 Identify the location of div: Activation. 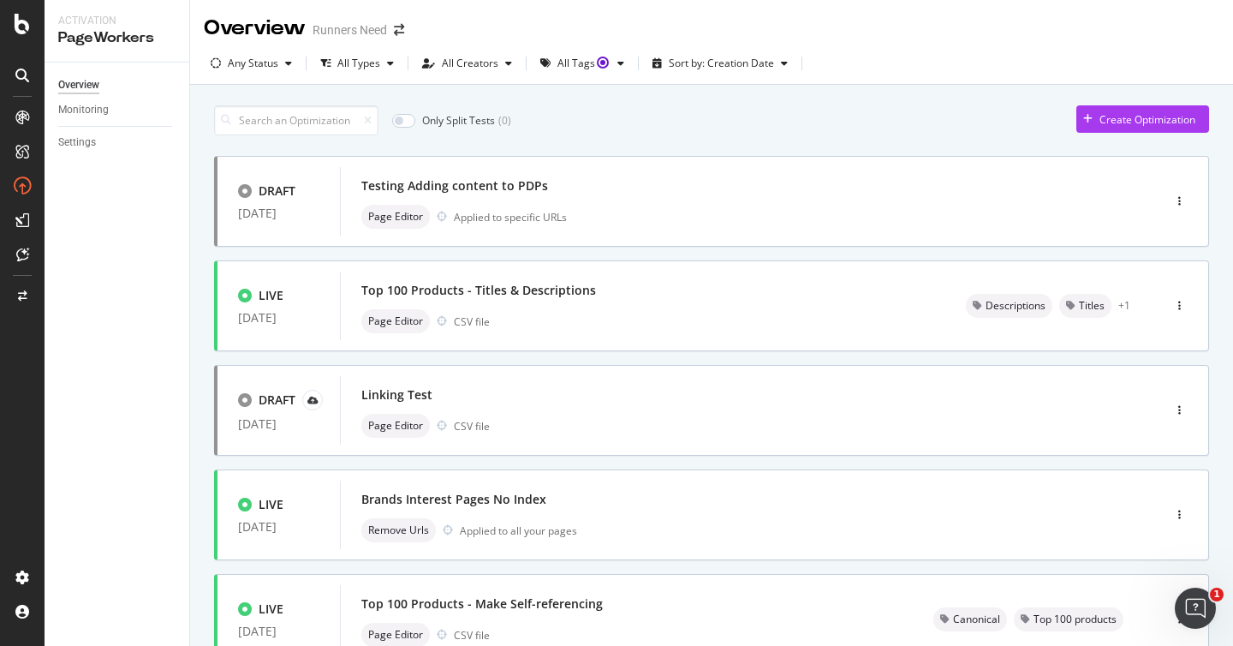
(116, 21).